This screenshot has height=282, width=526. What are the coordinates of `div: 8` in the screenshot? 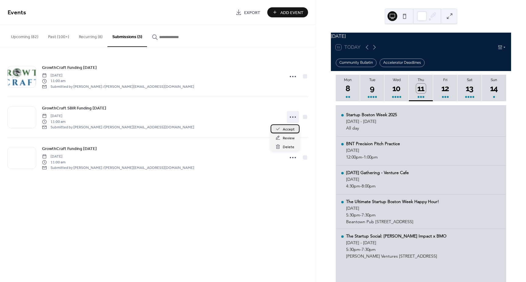 It's located at (348, 88).